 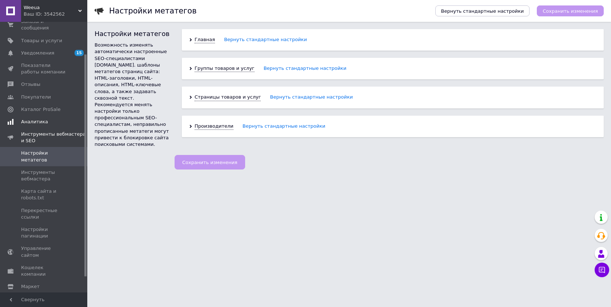 What do you see at coordinates (55, 14) in the screenshot?
I see `div: Ваш ID: 3542562` at bounding box center [55, 14].